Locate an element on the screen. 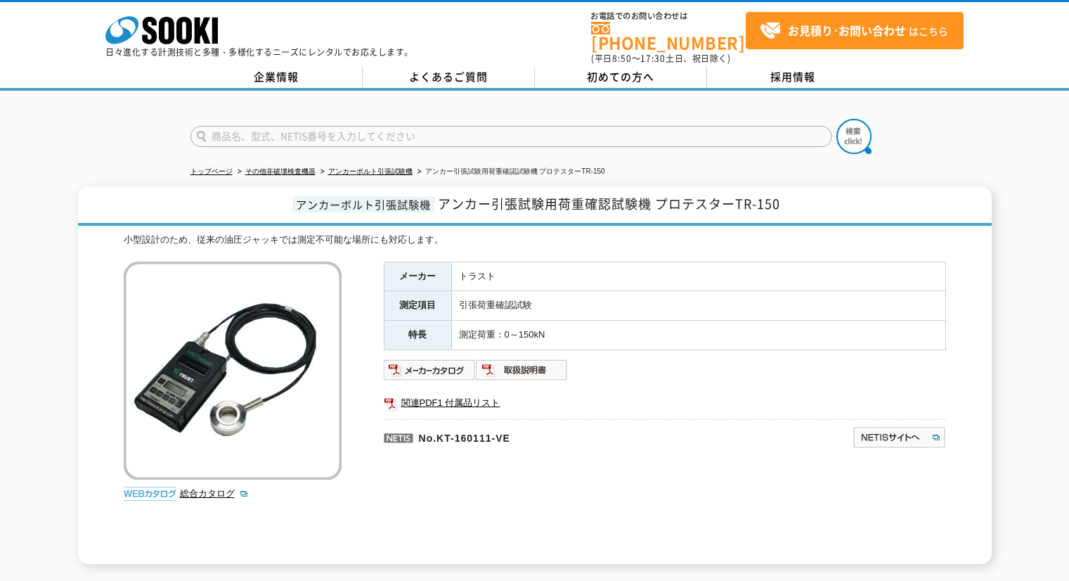 The height and width of the screenshot is (581, 1069). span: はこちら is located at coordinates (854, 31).